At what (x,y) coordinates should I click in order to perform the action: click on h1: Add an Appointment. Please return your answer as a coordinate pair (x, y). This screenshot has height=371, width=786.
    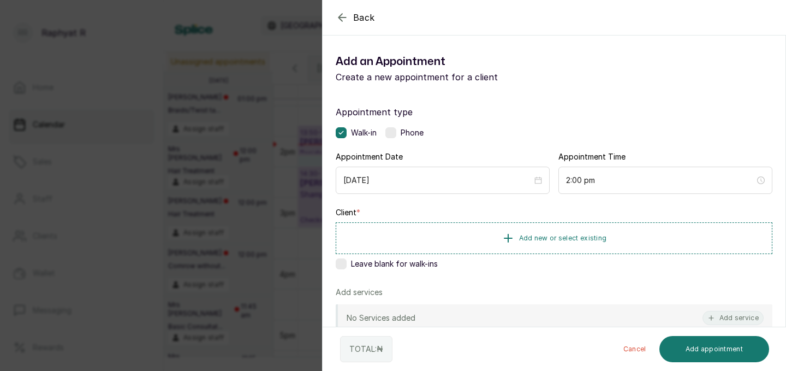
    Looking at the image, I should click on (445, 62).